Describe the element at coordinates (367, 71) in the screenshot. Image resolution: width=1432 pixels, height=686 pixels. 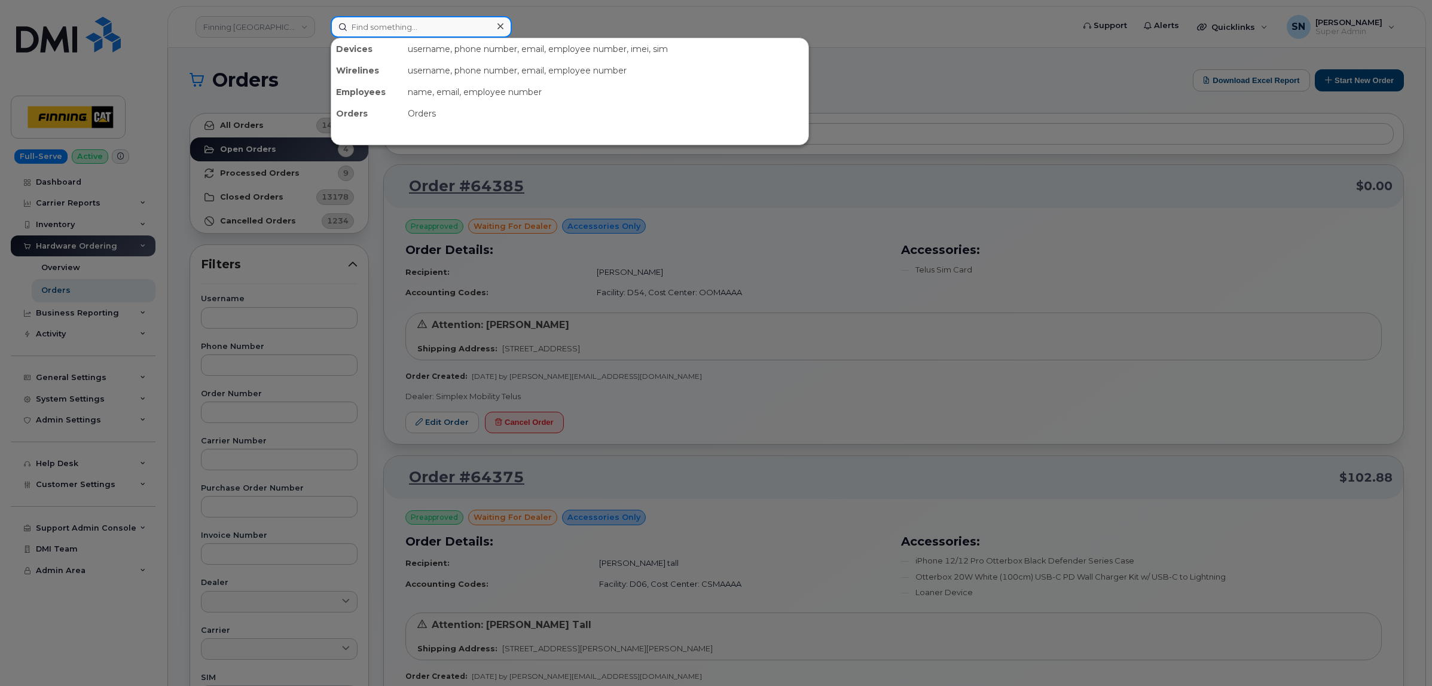
I see `div: Wirelines` at that location.